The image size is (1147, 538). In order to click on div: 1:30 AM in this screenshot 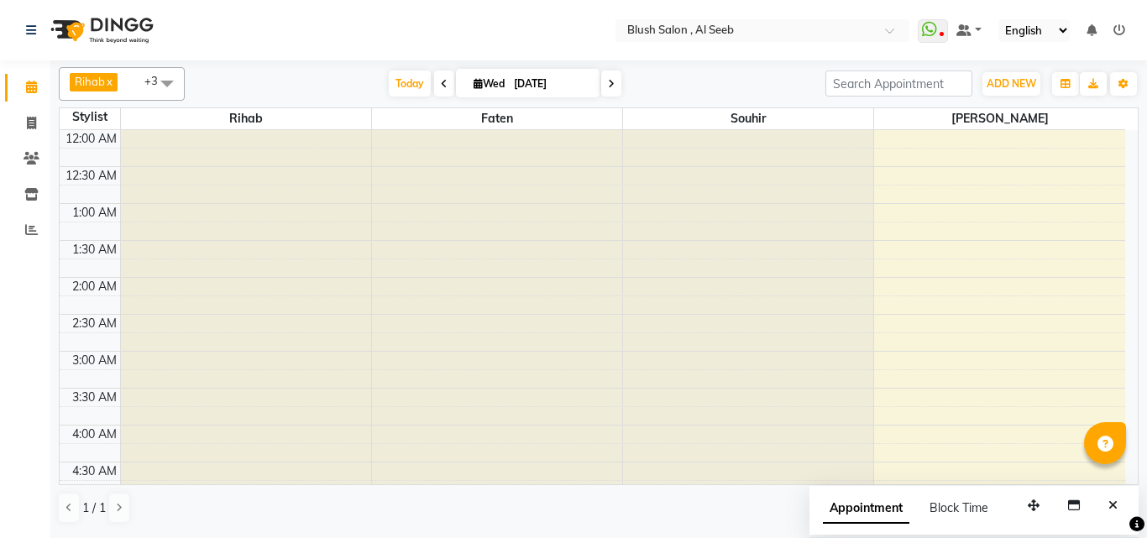, I will do `click(94, 249)`.